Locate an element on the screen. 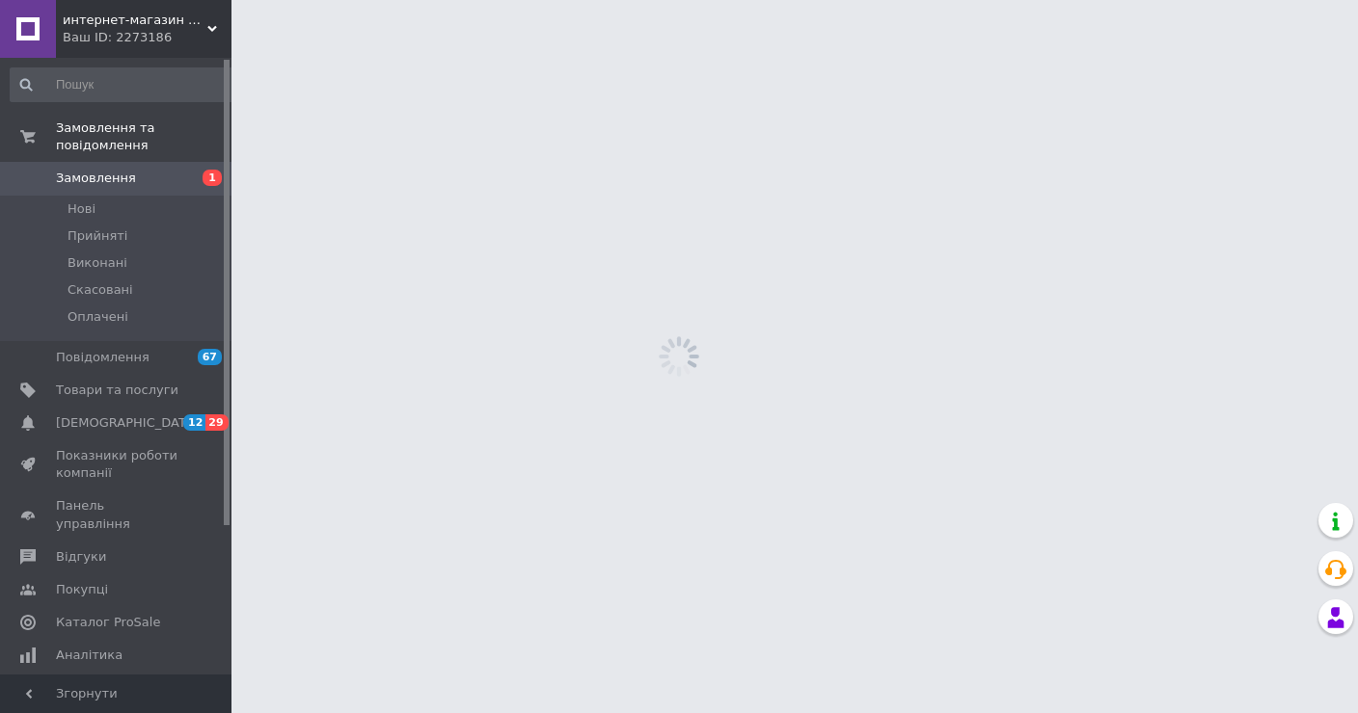 This screenshot has width=1358, height=713. span: Відгуки is located at coordinates (81, 557).